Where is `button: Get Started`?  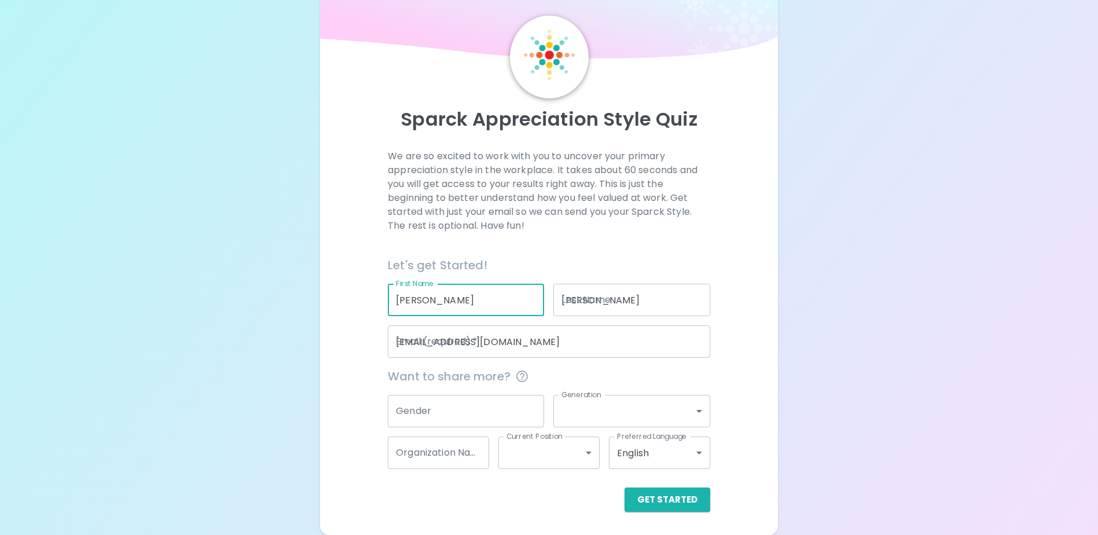
button: Get Started is located at coordinates (668, 500).